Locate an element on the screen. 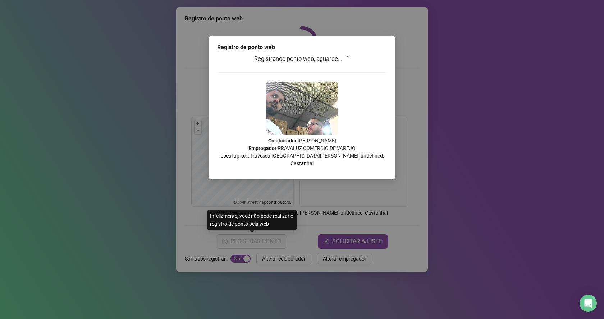 The height and width of the screenshot is (319, 604). h3: Registrando ponto web, aguarde... is located at coordinates (302, 59).